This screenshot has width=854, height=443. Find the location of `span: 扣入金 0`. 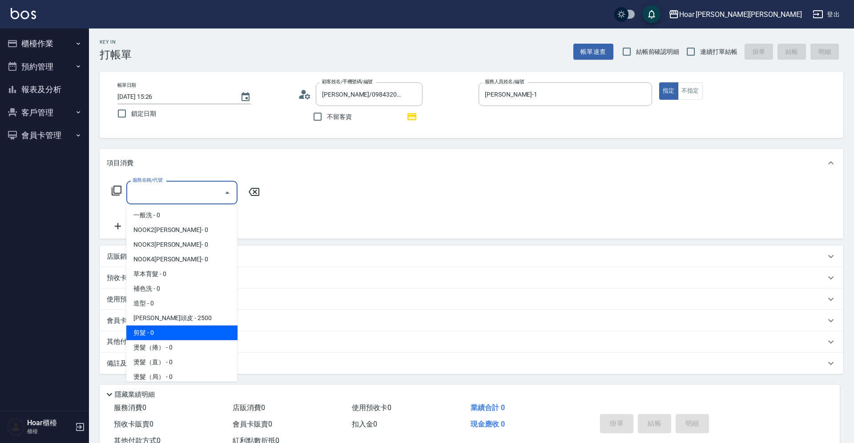

span: 扣入金 0 is located at coordinates (364, 423).